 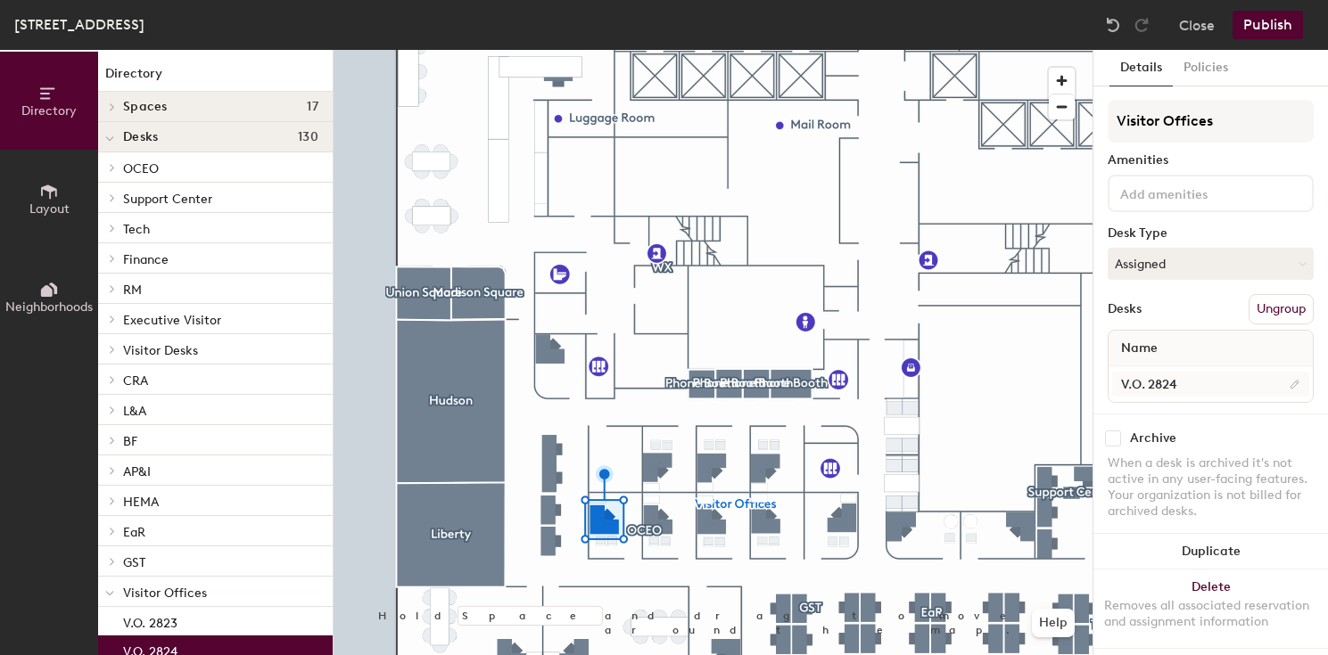 What do you see at coordinates (1197, 193) in the screenshot?
I see `input: Add amenities` at bounding box center [1197, 193].